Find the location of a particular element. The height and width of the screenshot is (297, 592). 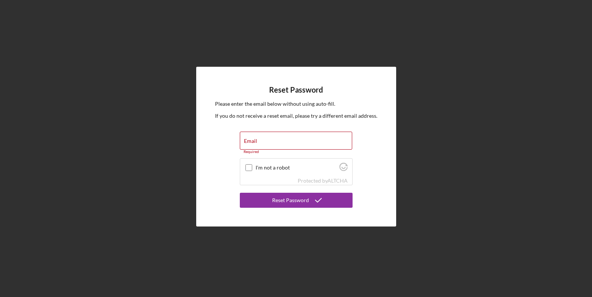

div: Required is located at coordinates (296, 152).